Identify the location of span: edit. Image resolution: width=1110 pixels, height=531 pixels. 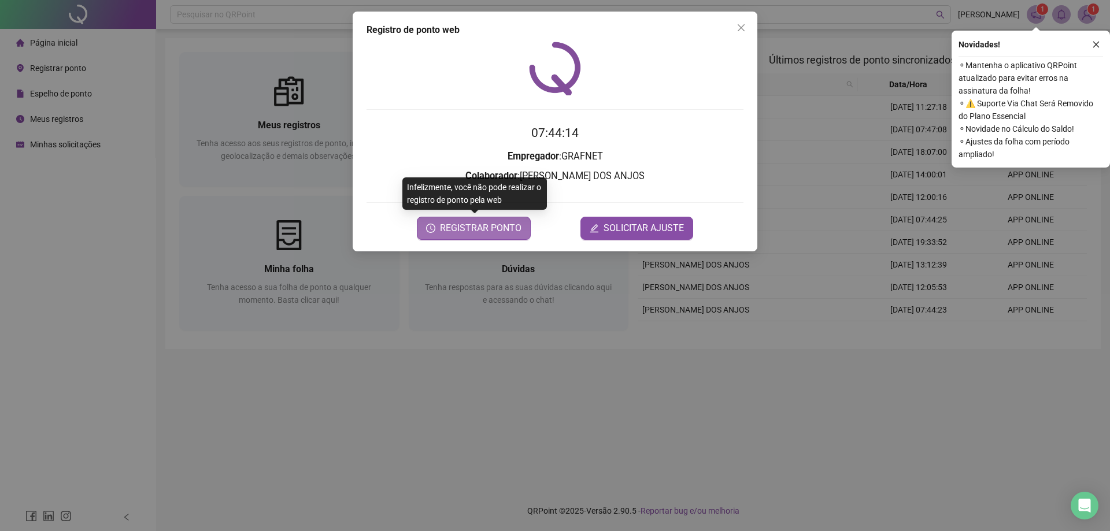
(594, 228).